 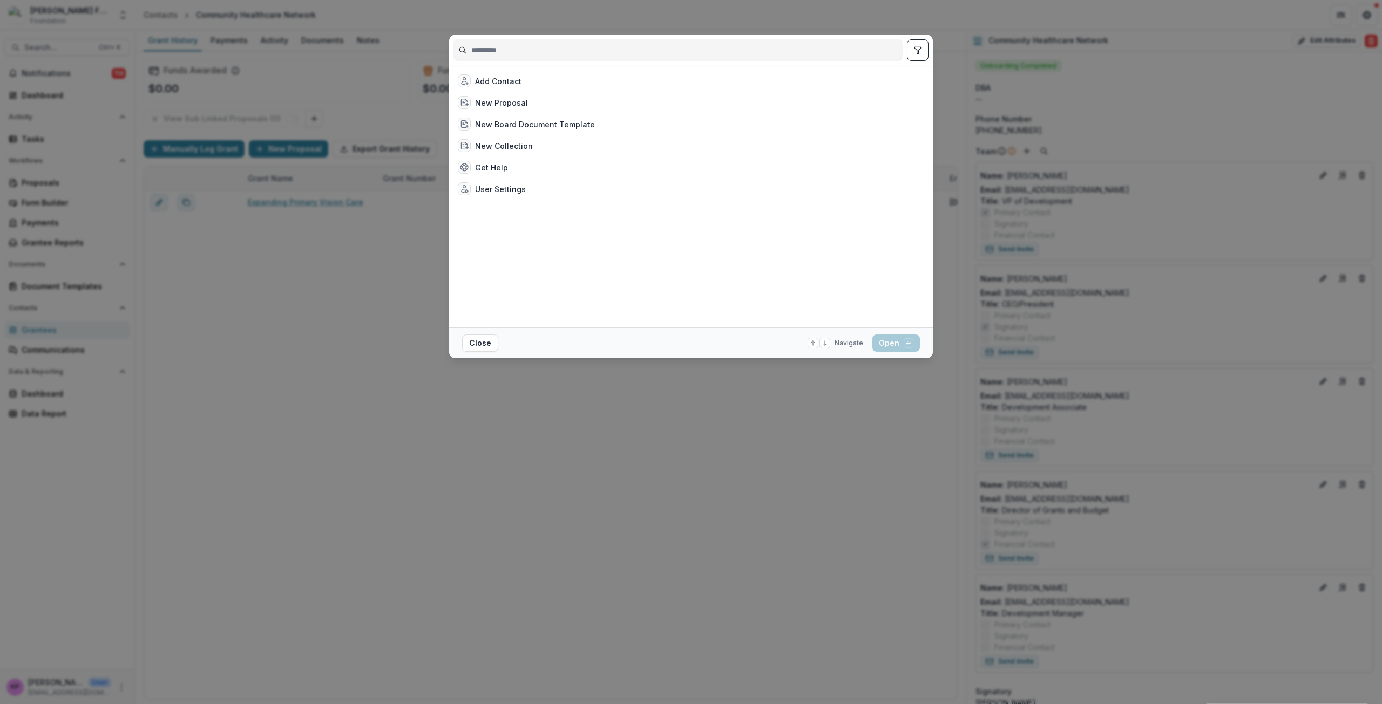 What do you see at coordinates (896, 343) in the screenshot?
I see `button: Open` at bounding box center [896, 343].